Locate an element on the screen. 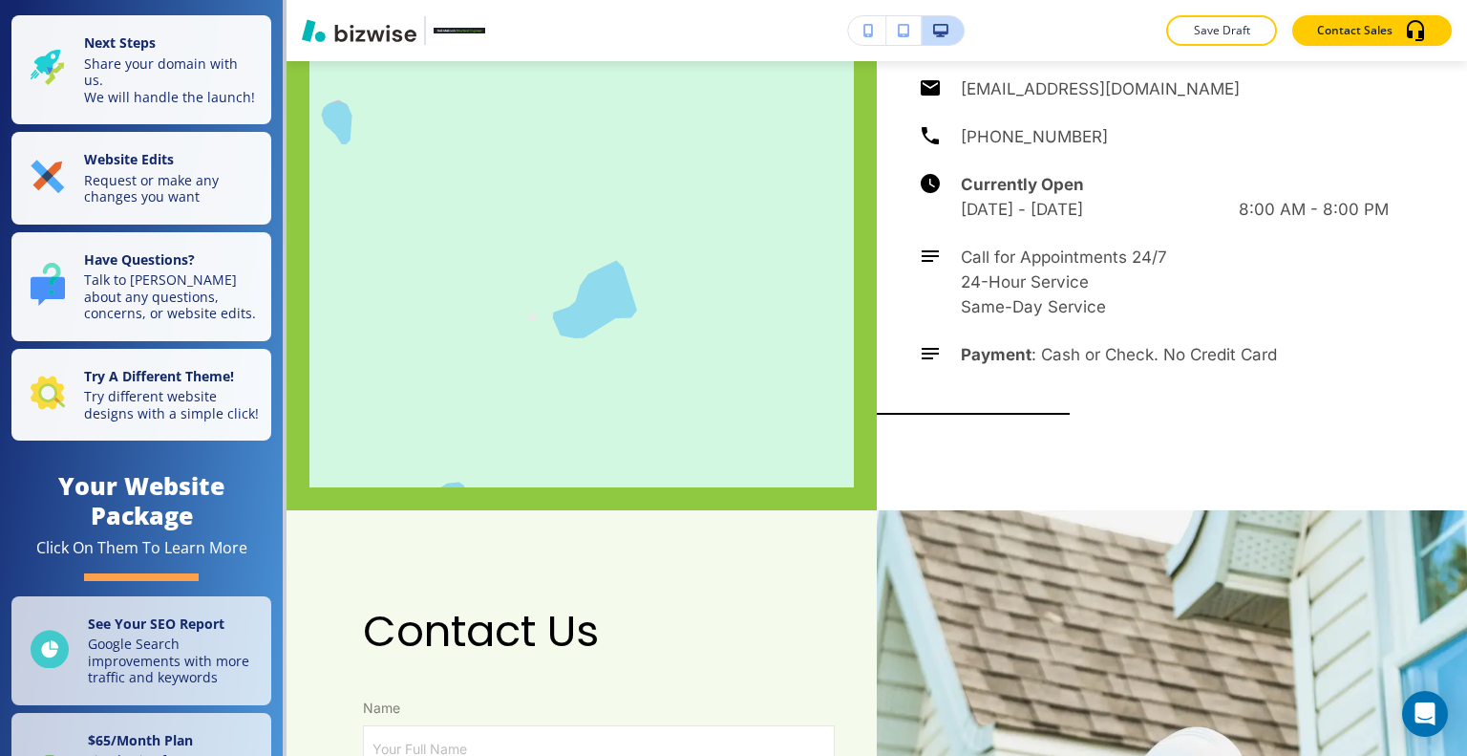 This screenshot has width=1467, height=756. a: See Your SEO ReportGoogle Search improvements with more traffic and keywords is located at coordinates (141, 651).